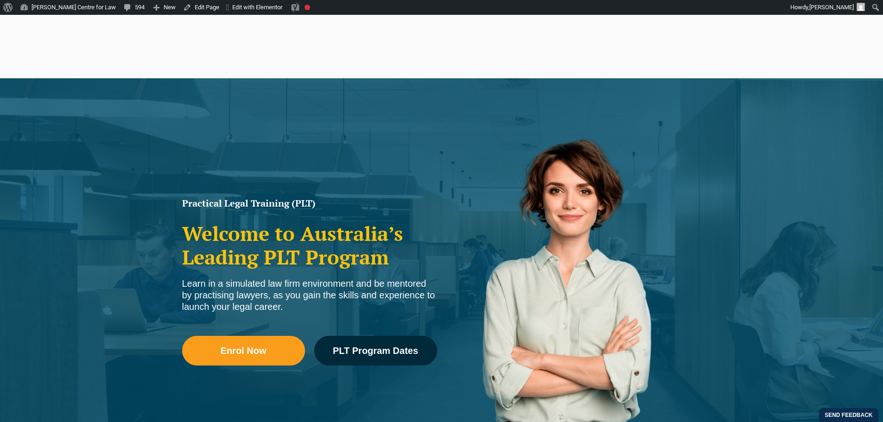 This screenshot has width=883, height=422. I want to click on div: Learn in a simulated law firm environment and be mentored by practising lawyers, as you gain the ..., so click(310, 295).